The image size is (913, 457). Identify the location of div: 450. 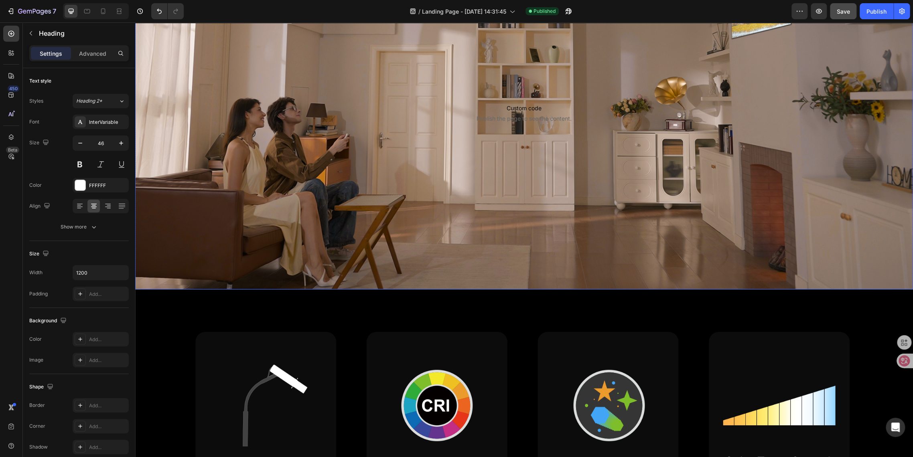
(13, 89).